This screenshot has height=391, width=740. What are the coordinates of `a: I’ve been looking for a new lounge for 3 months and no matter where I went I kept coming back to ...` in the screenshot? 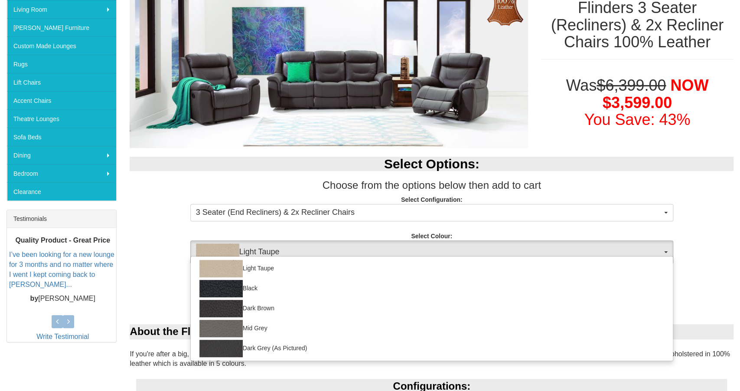 It's located at (62, 269).